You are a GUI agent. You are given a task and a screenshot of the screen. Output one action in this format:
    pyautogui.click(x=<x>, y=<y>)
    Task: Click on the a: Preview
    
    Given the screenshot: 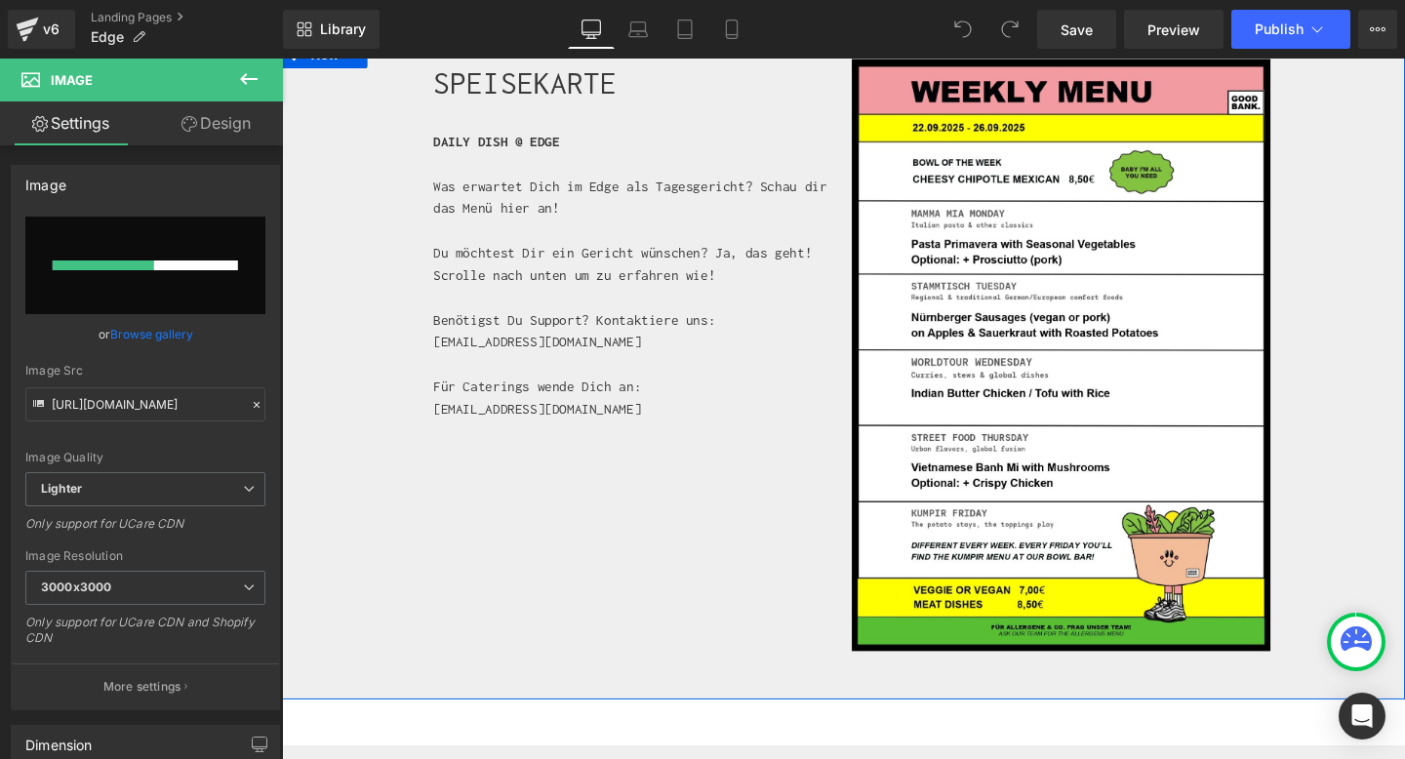 What is the action you would take?
    pyautogui.click(x=1173, y=29)
    